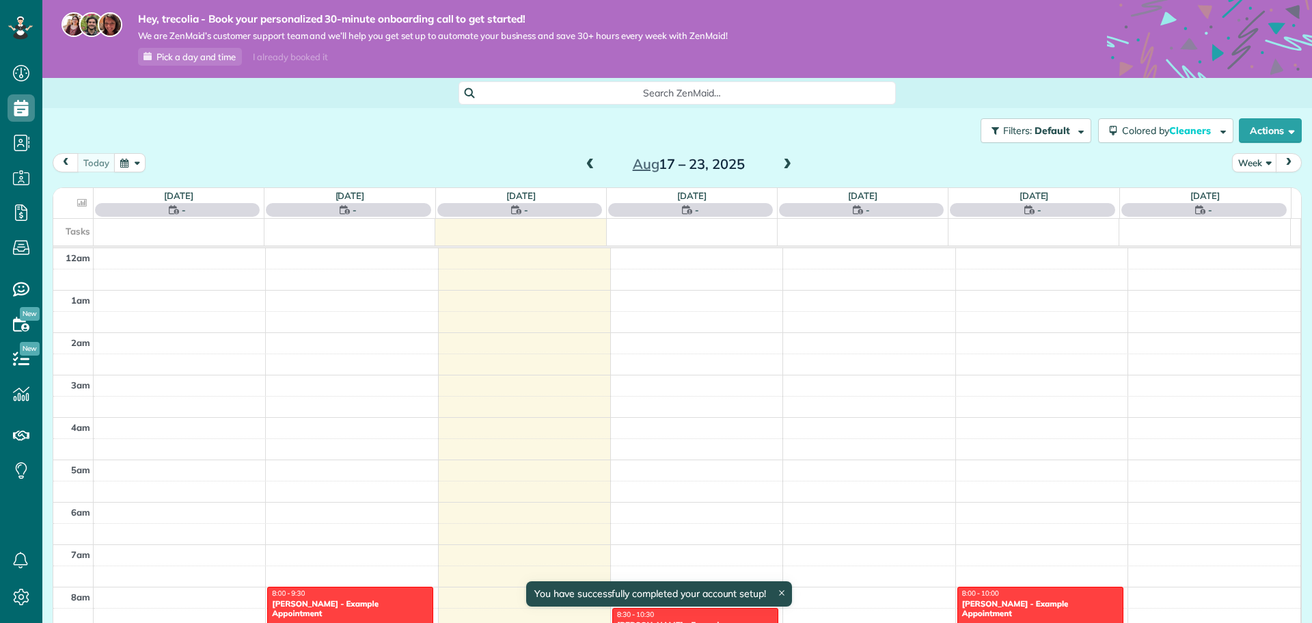 This screenshot has height=623, width=1312. What do you see at coordinates (81, 342) in the screenshot?
I see `span: 2am` at bounding box center [81, 342].